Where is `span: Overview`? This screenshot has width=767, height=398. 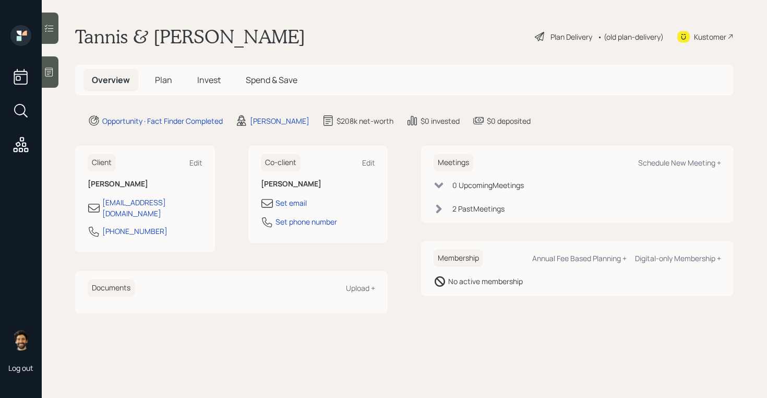
span: Overview is located at coordinates (111, 80).